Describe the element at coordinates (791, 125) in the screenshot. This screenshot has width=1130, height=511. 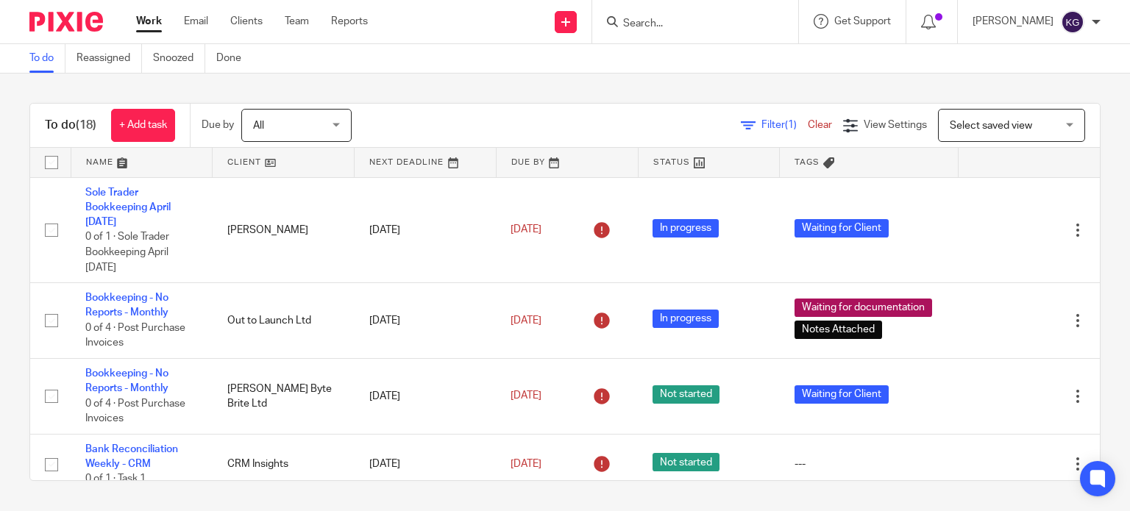
I see `span: (1)` at that location.